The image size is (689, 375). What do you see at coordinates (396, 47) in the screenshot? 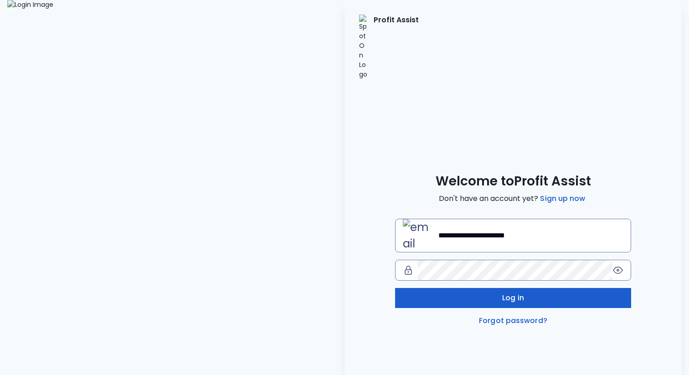
I see `p: Profit Assist` at bounding box center [396, 47].